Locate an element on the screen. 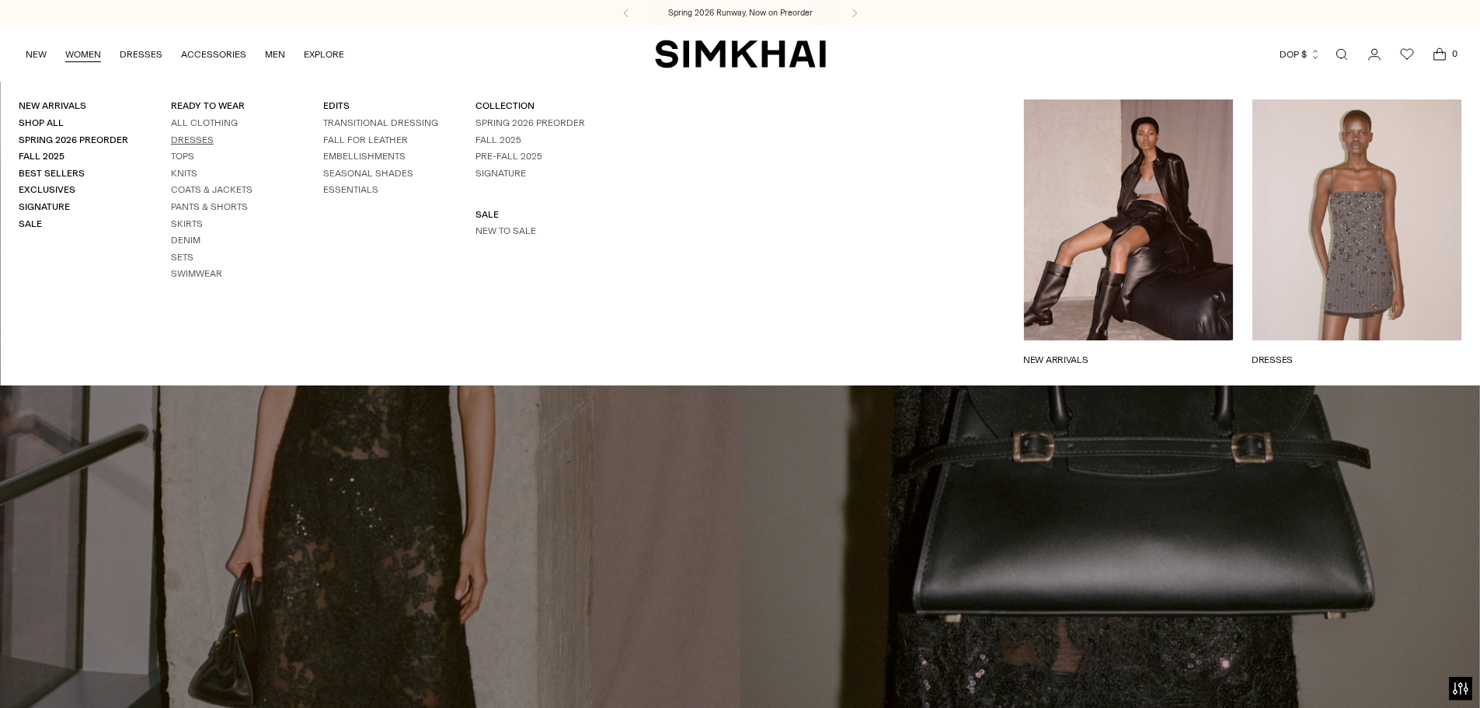 The height and width of the screenshot is (708, 1480). a: WOMEN is located at coordinates (83, 54).